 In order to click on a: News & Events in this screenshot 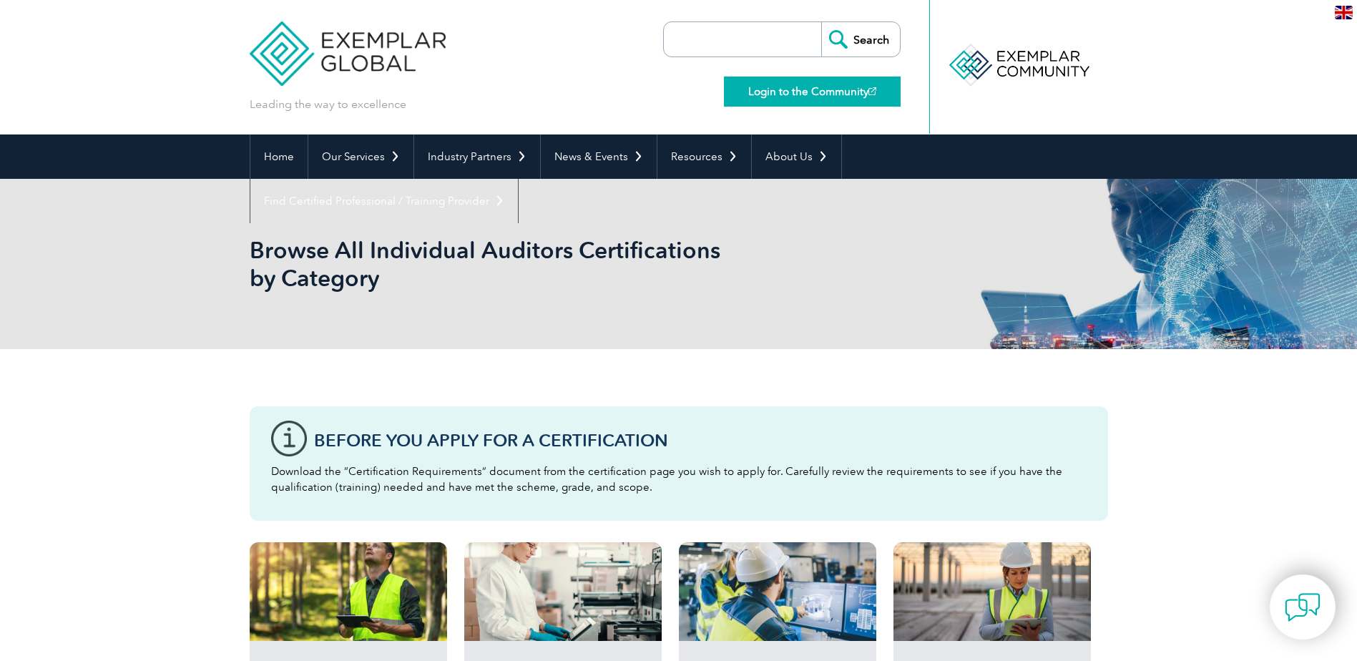, I will do `click(599, 157)`.